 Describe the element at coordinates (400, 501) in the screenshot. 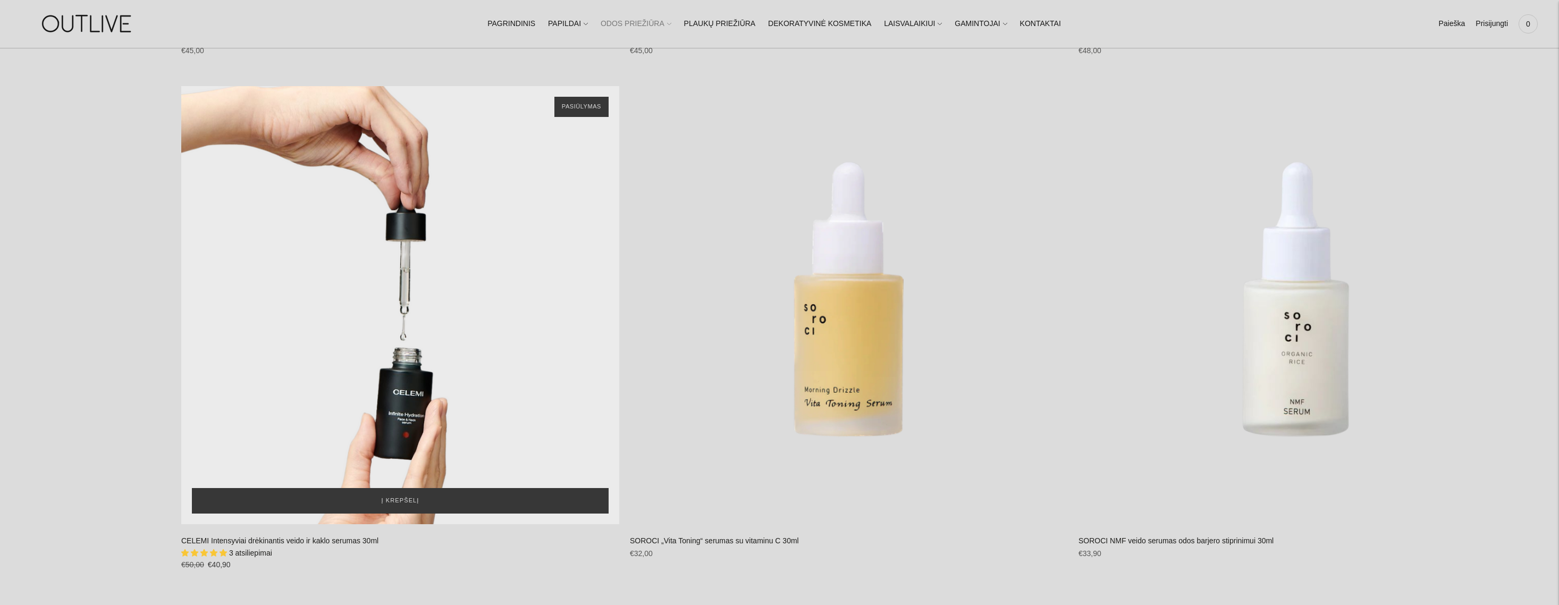

I see `button: Į krepšelį` at that location.